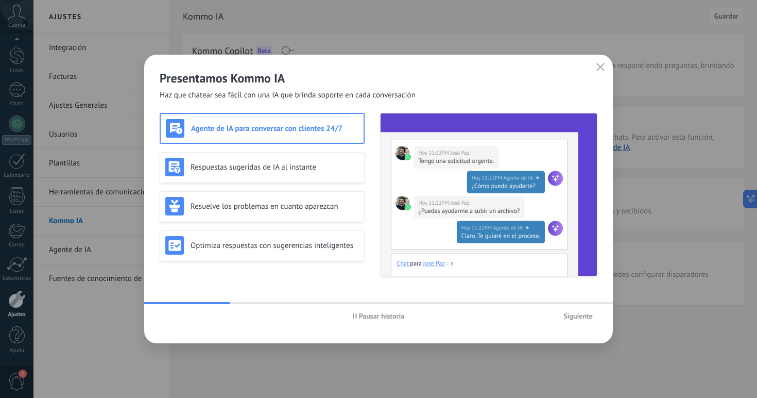 This screenshot has width=757, height=398. I want to click on button: Pausar historia, so click(379, 316).